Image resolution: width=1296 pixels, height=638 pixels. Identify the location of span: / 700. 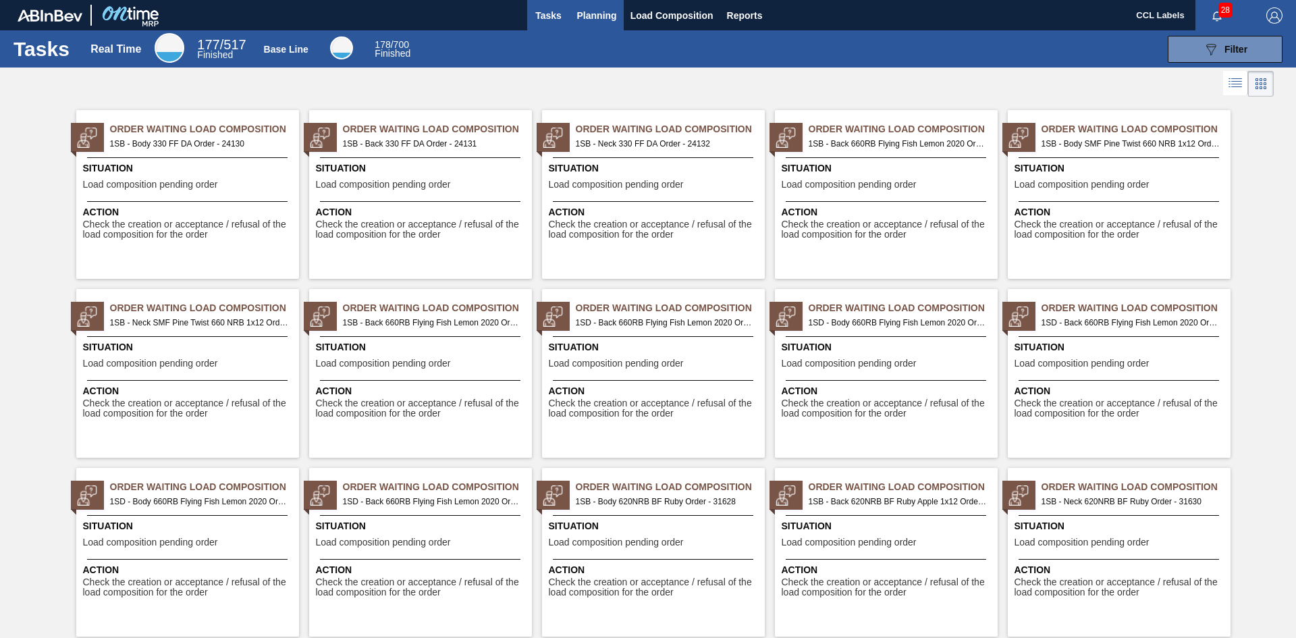
(391, 45).